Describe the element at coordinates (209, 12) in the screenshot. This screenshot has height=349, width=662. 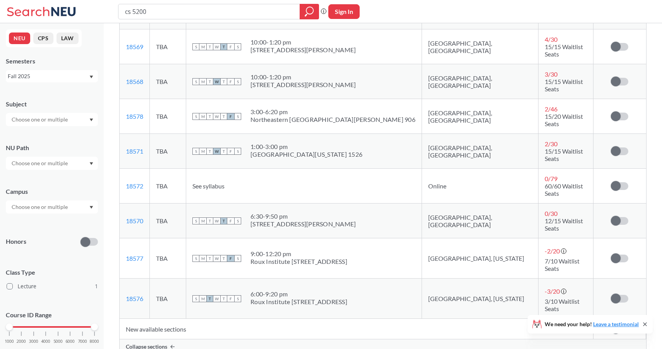
I see `input: Class, professor, course number, "phrase"` at that location.